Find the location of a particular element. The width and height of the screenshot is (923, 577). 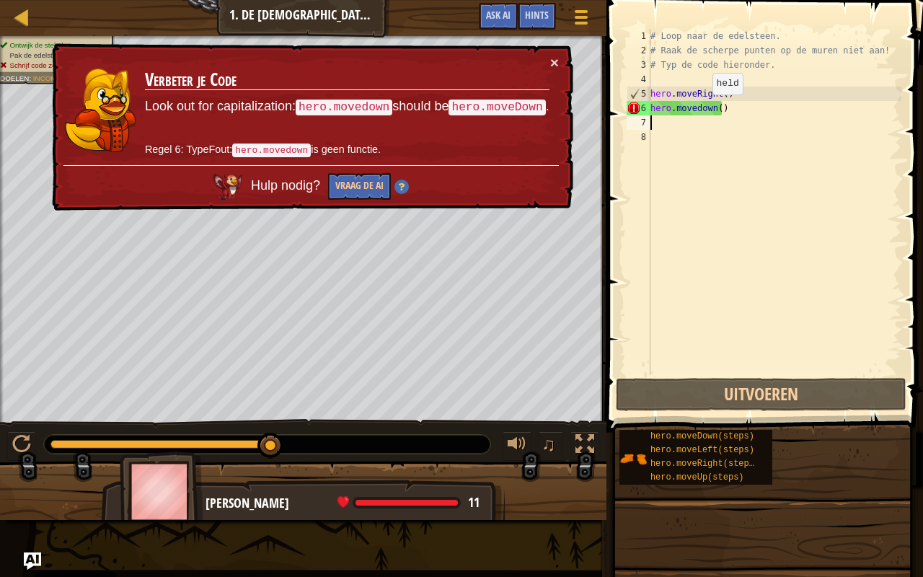

span: Ask AI is located at coordinates (498, 14).